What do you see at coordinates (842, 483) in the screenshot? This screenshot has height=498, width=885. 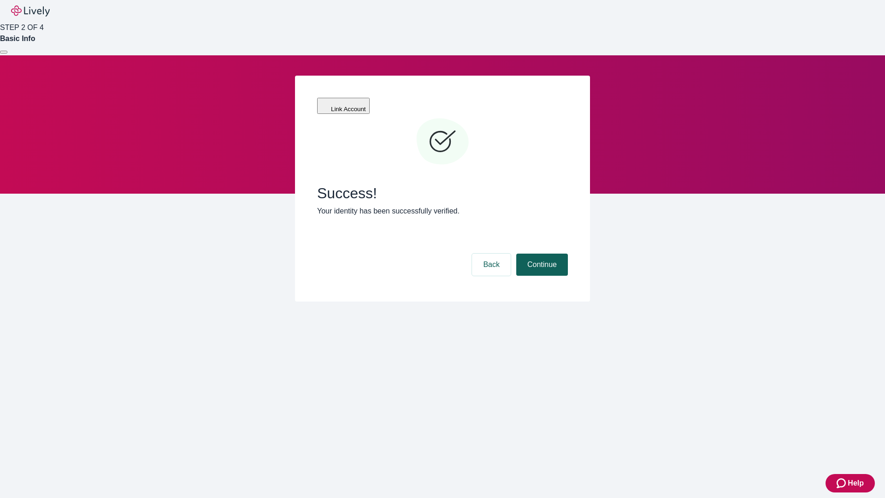 I see `svg: Zendesk support icon` at bounding box center [842, 483].